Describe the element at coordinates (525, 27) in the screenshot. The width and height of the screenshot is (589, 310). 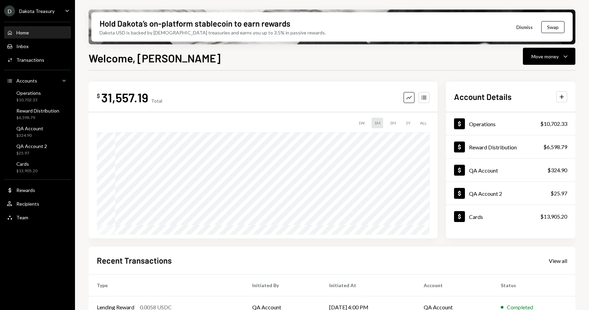
I see `button: Dismiss` at that location.